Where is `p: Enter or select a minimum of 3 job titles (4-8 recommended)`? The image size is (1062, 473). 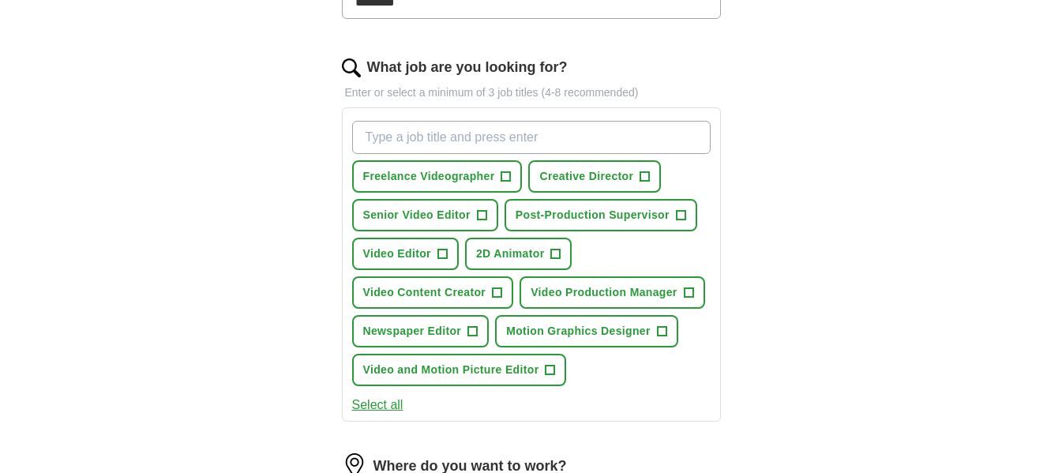 p: Enter or select a minimum of 3 job titles (4-8 recommended) is located at coordinates (531, 92).